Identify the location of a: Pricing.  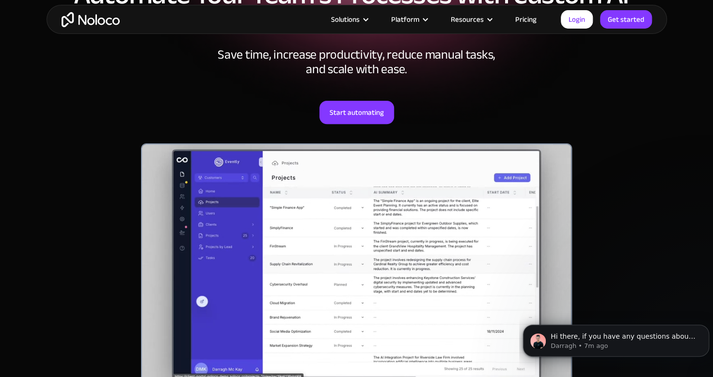
(526, 19).